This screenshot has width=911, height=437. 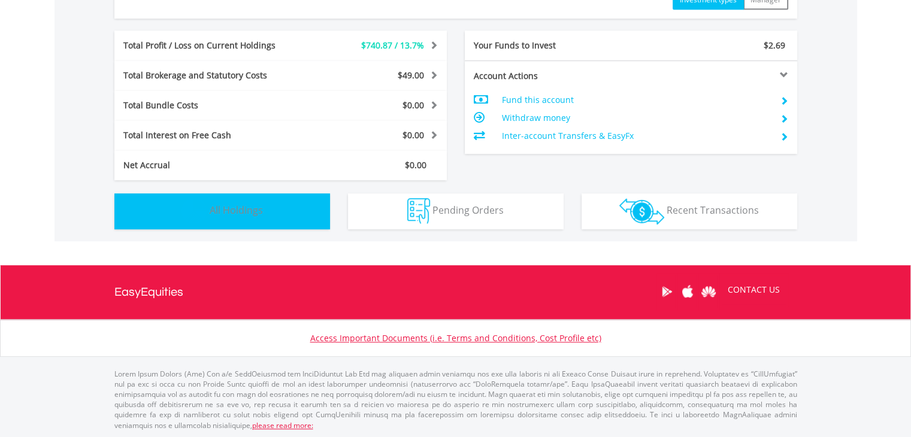 What do you see at coordinates (636, 100) in the screenshot?
I see `td: Fund this account` at bounding box center [636, 100].